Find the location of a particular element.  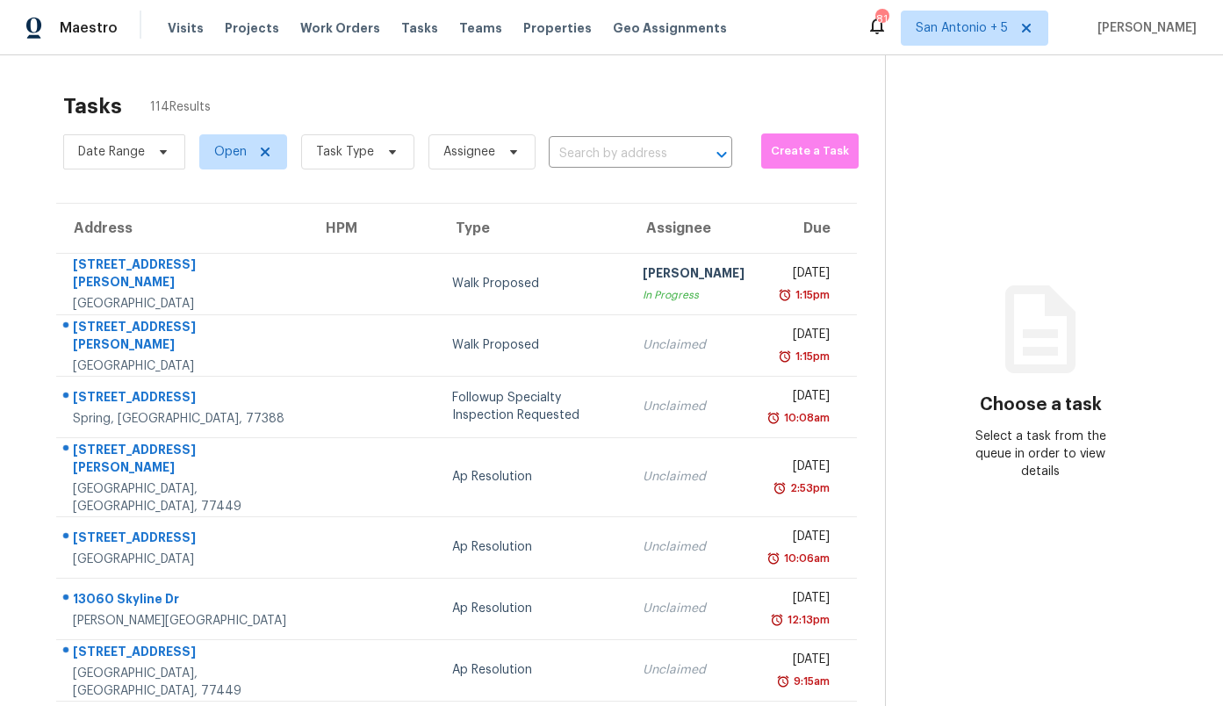

span: Maestro is located at coordinates (89, 28).